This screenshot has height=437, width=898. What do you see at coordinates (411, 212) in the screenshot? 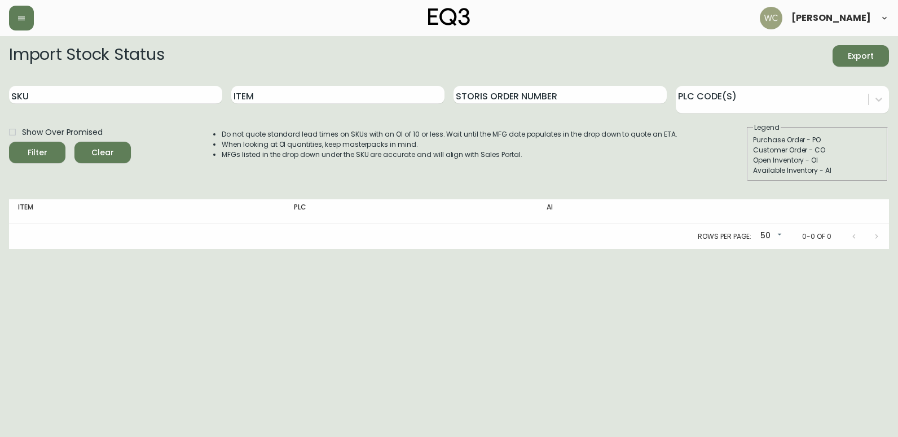
I see `th: PLC` at bounding box center [411, 212].